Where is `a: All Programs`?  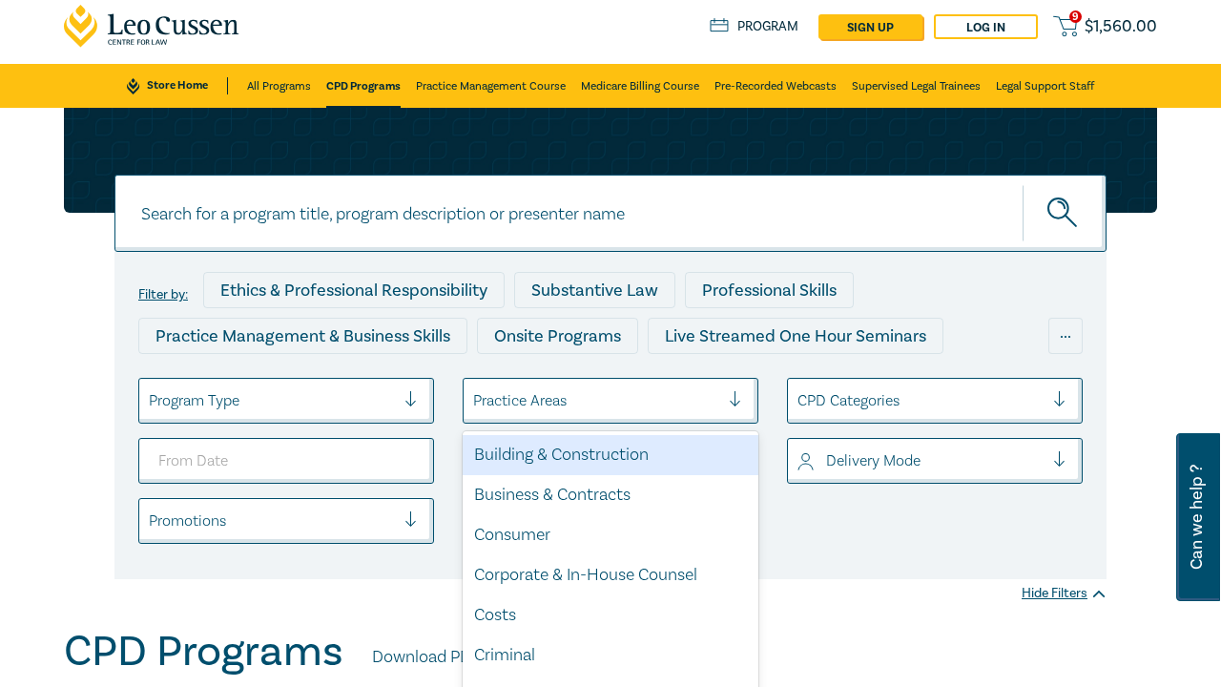 a: All Programs is located at coordinates (279, 86).